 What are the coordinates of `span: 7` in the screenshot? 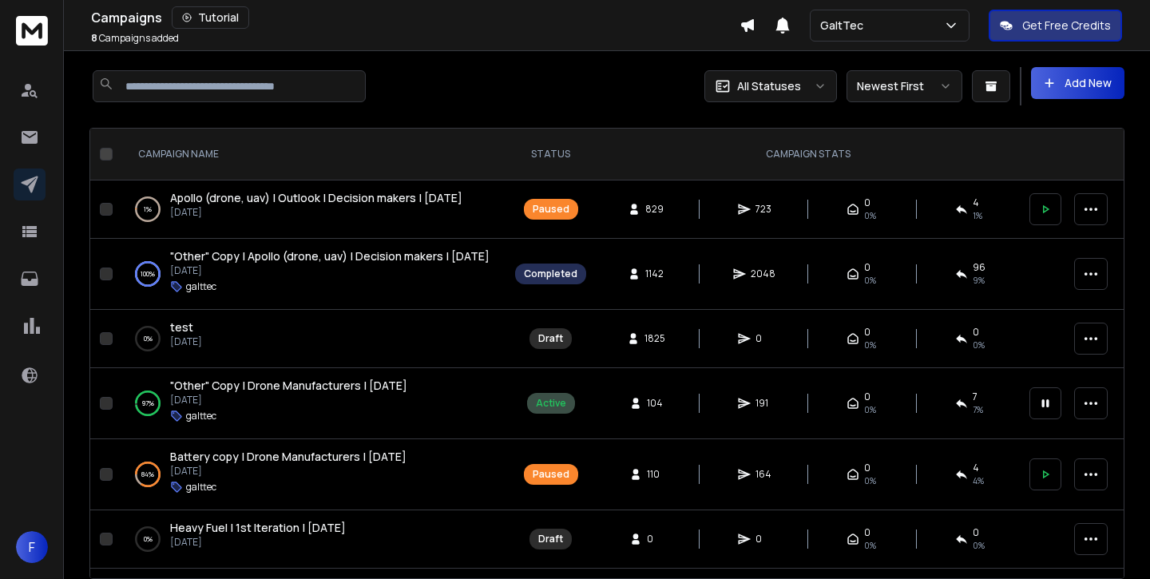 It's located at (975, 397).